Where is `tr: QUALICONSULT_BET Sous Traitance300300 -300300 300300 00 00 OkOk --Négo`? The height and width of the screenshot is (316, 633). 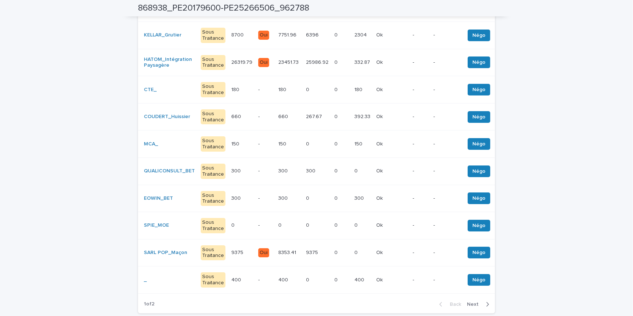
tr: QUALICONSULT_BET Sous Traitance300300 -300300 300300 00 00 OkOk --Négo is located at coordinates (320, 171).